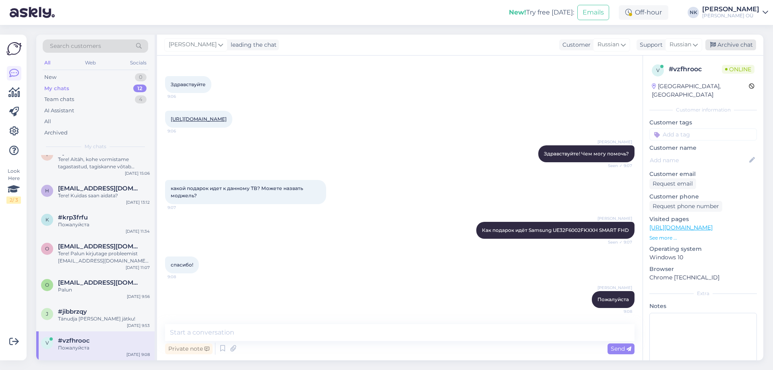 The height and width of the screenshot is (370, 773). I want to click on div: Tere! Aitäh, kohe vormistame tagastastud, tagiskanne võtab reeglina 1-2 tööpäeva. Vabandame viivi..., so click(104, 163).